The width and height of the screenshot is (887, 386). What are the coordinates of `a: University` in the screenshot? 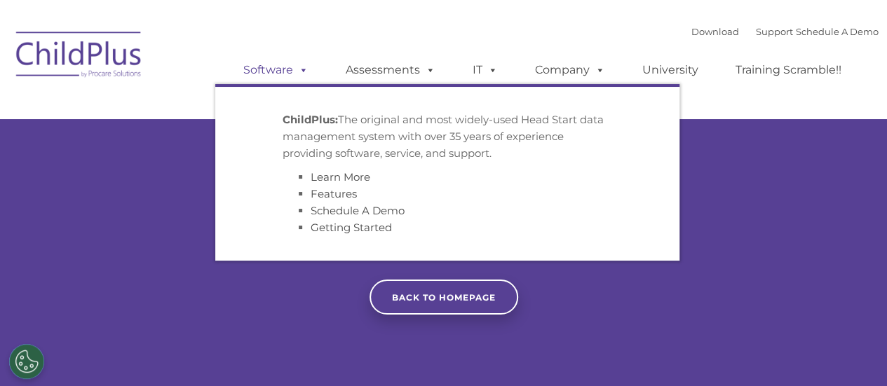 It's located at (670, 70).